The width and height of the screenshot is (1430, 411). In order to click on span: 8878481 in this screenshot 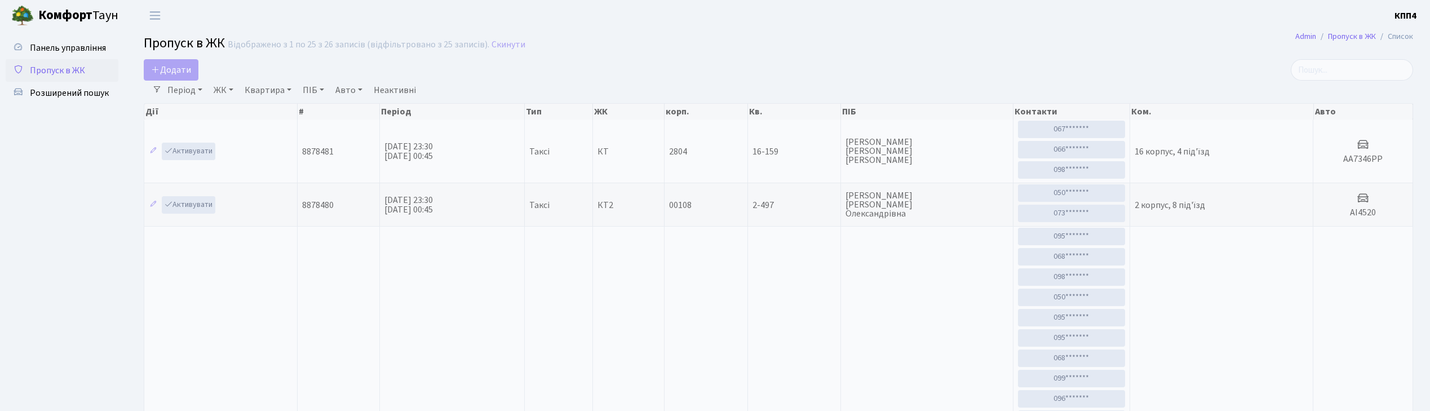, I will do `click(318, 152)`.